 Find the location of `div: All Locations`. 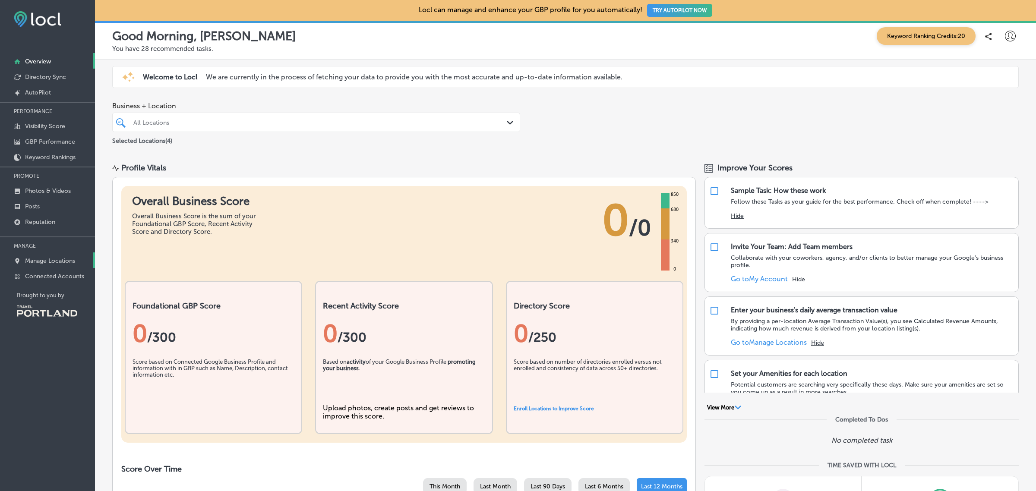

div: All Locations is located at coordinates (320, 122).